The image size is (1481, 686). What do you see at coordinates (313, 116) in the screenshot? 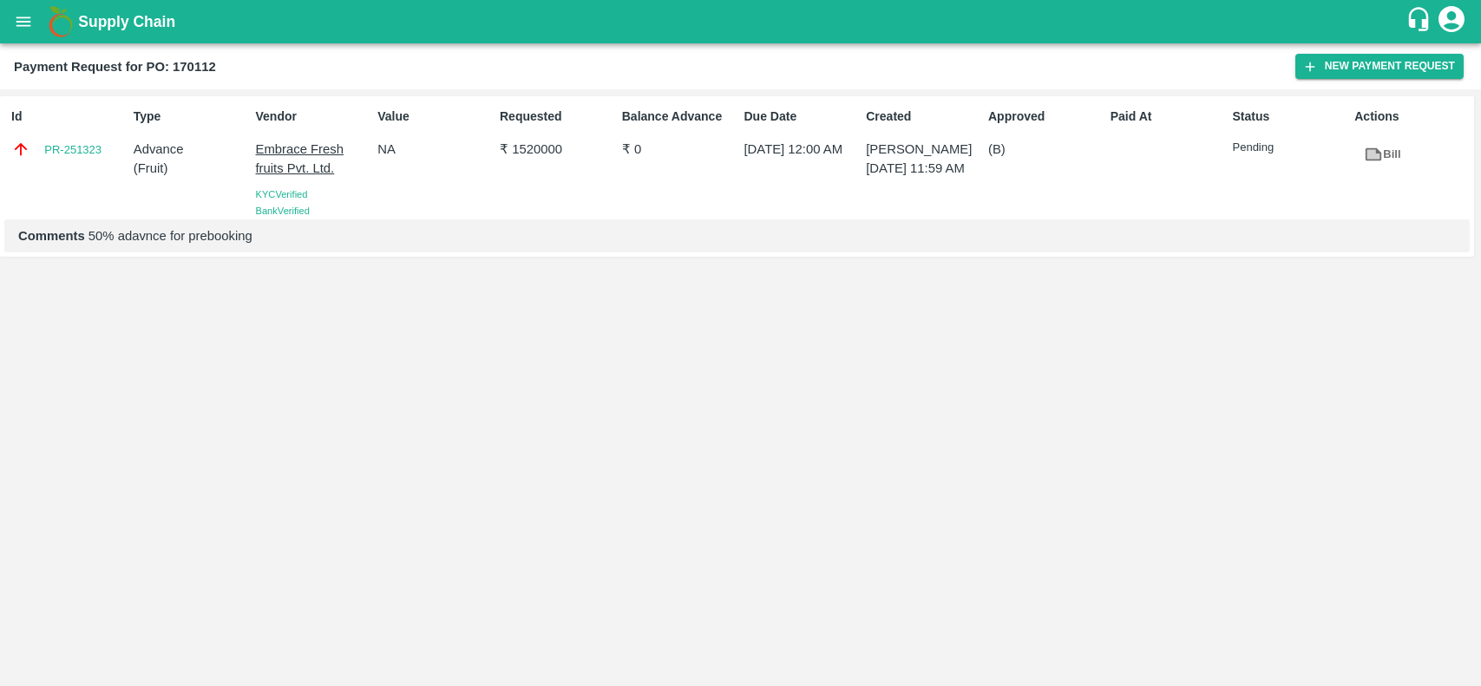
I see `p: Vendor` at bounding box center [313, 116].